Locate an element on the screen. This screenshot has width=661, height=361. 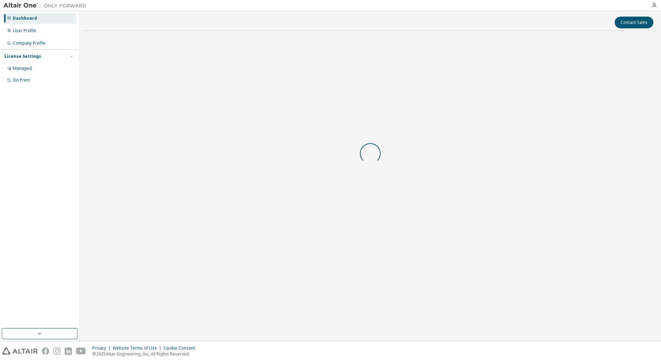
div: Cookie Consent is located at coordinates (181, 348).